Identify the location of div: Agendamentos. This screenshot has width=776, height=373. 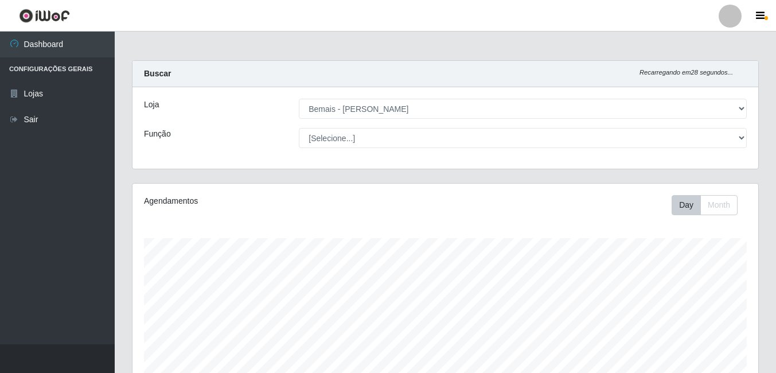
(264, 201).